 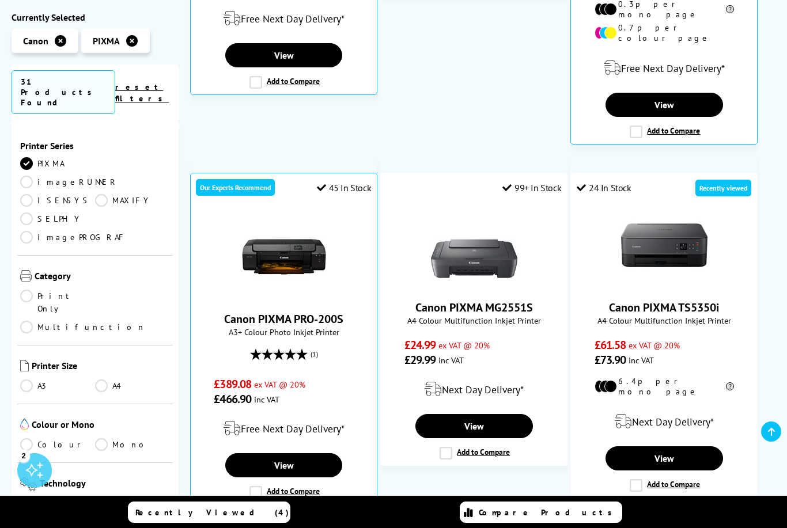 I want to click on span: Printer Size, so click(x=101, y=367).